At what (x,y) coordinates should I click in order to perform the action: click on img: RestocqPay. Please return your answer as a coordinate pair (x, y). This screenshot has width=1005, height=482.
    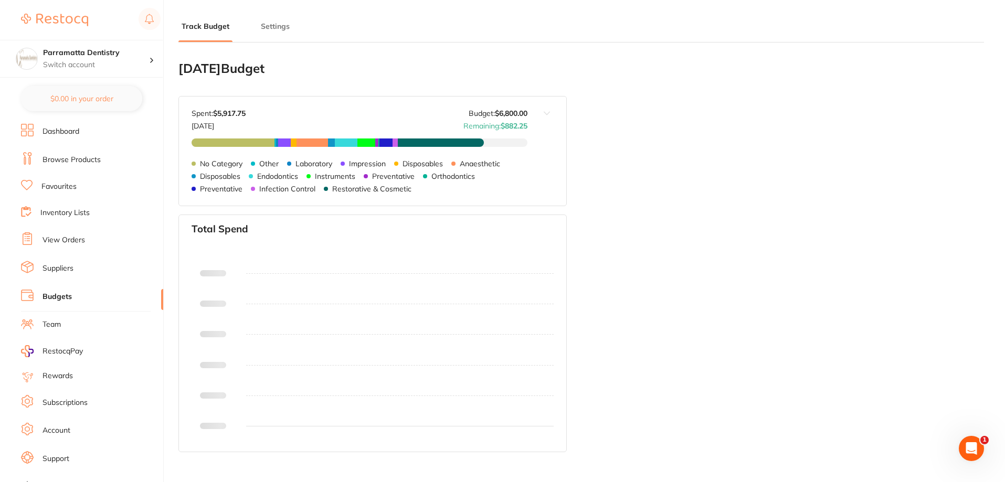
    Looking at the image, I should click on (27, 351).